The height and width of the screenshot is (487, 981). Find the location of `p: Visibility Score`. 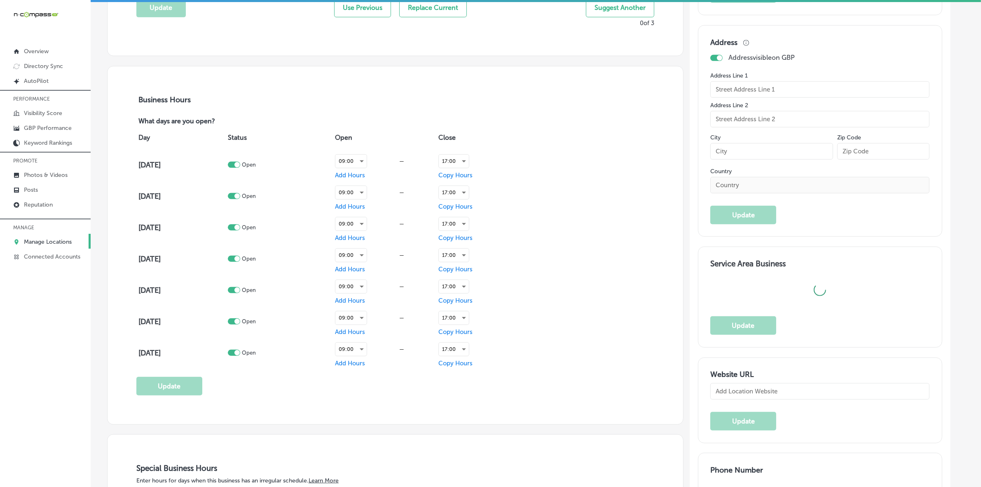

p: Visibility Score is located at coordinates (43, 113).